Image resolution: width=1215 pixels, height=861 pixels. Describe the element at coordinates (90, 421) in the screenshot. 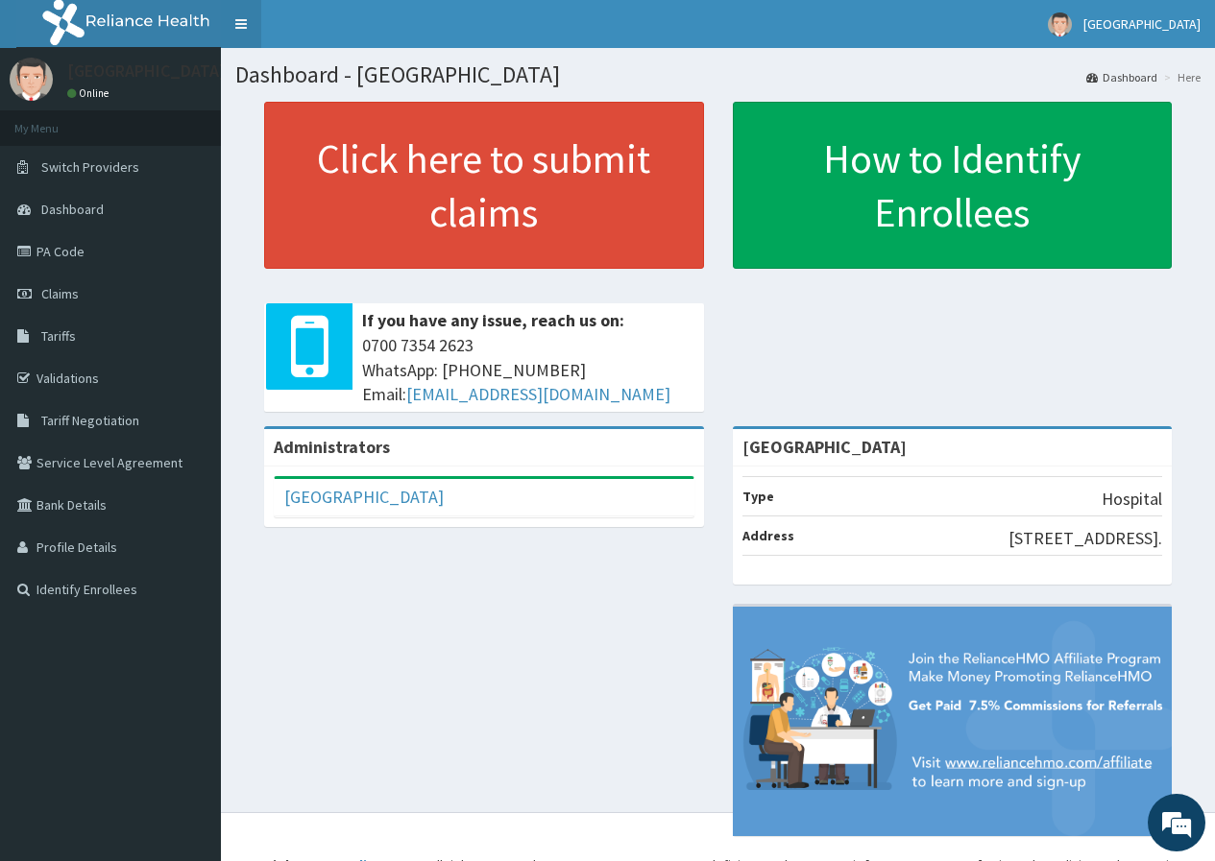

I see `span: Tariff Negotiation` at that location.